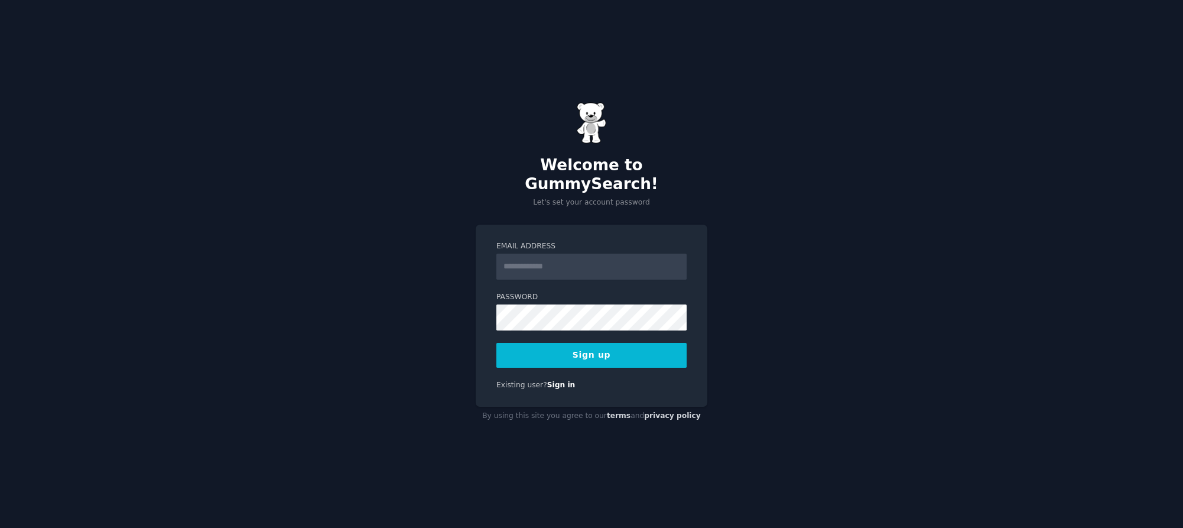 This screenshot has width=1183, height=528. Describe the element at coordinates (591, 246) in the screenshot. I see `label: Email Address` at that location.